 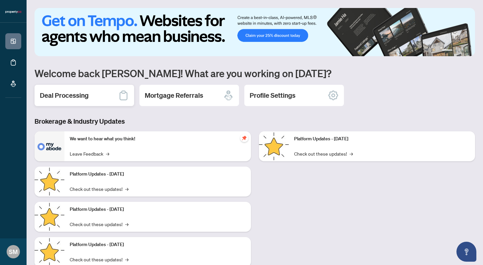 I want to click on p: We want to hear what you think!, so click(x=158, y=139).